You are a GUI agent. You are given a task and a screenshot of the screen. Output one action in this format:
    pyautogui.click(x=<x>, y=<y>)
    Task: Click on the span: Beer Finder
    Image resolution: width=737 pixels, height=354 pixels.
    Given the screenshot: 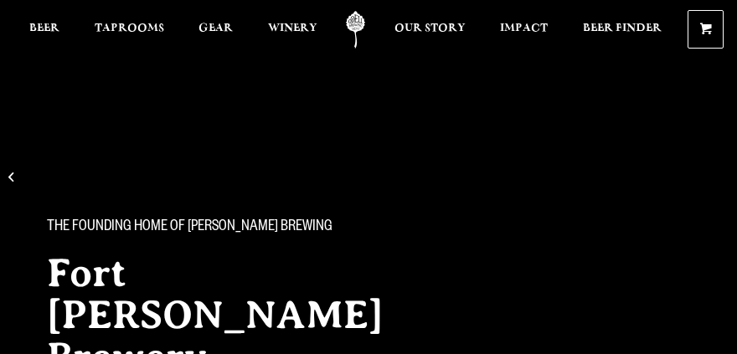 What is the action you would take?
    pyautogui.click(x=622, y=28)
    